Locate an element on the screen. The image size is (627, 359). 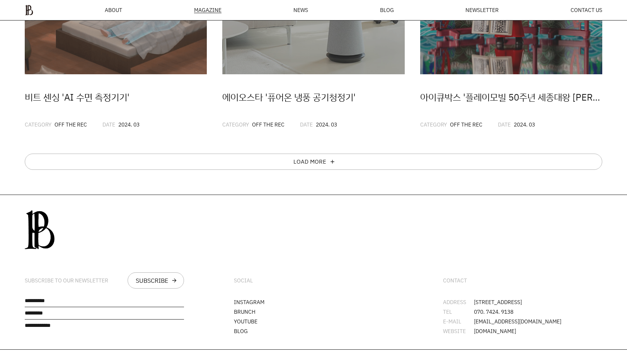
img: ba379d5522eb3.png is located at coordinates (29, 10).